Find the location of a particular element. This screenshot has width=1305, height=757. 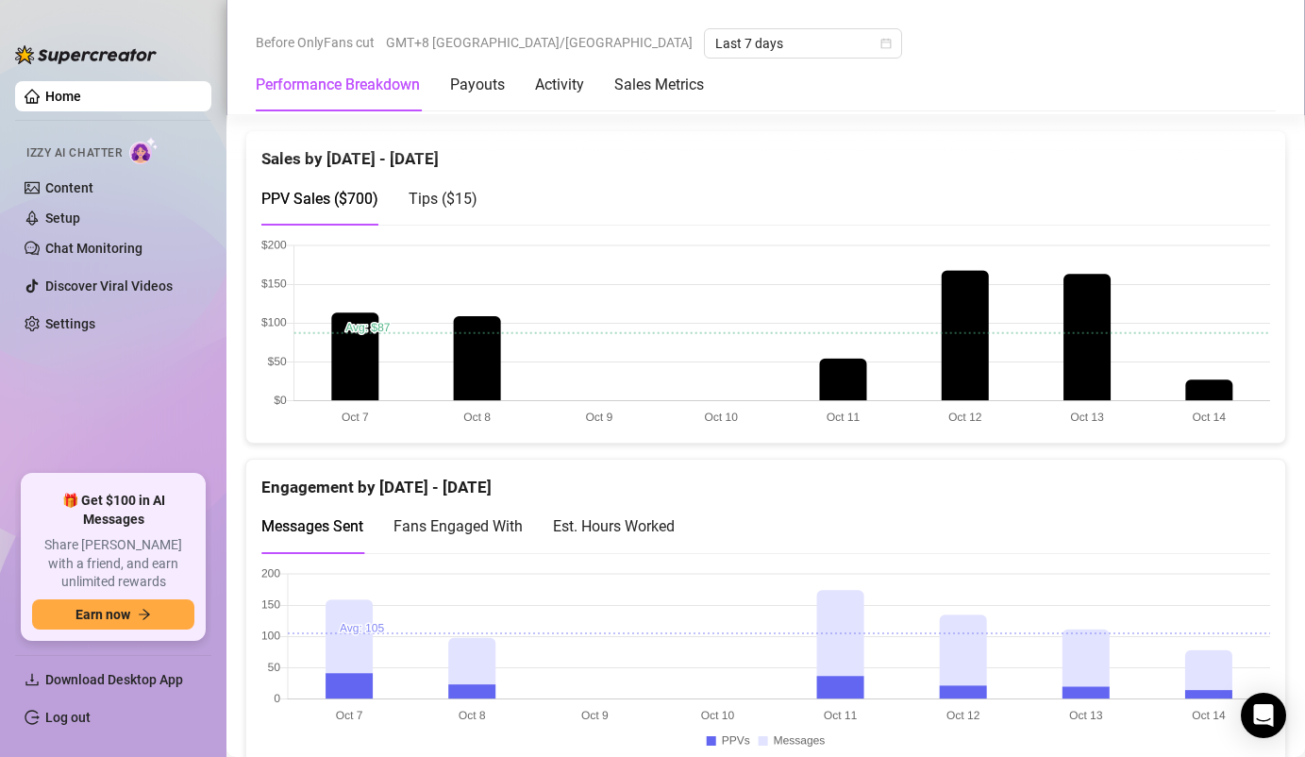

div: Est. Hours Worked is located at coordinates (613, 526).